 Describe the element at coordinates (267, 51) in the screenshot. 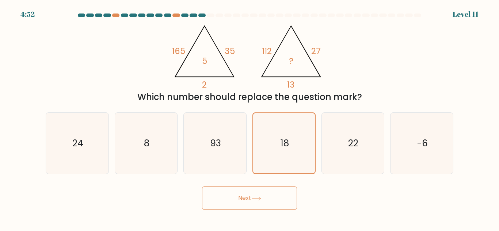

I see `tspan: 112` at that location.